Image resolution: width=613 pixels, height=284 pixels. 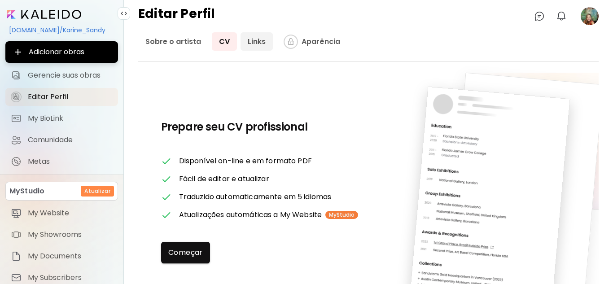 What do you see at coordinates (561, 16) in the screenshot?
I see `img: bellIcon` at bounding box center [561, 16].